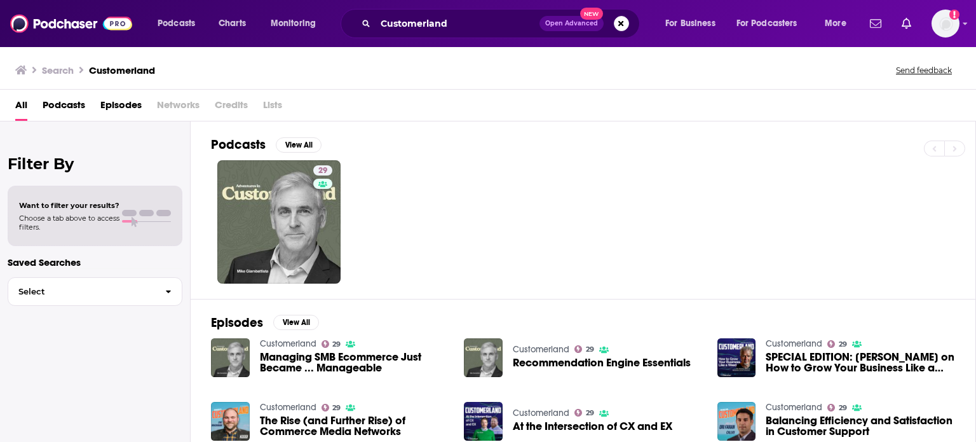  Describe the element at coordinates (121, 107) in the screenshot. I see `span: Episodes` at that location.